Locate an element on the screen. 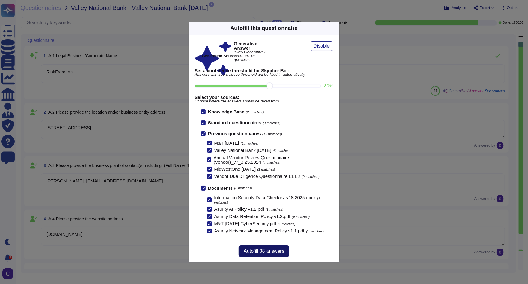  span: (12 matches) is located at coordinates (272, 134).